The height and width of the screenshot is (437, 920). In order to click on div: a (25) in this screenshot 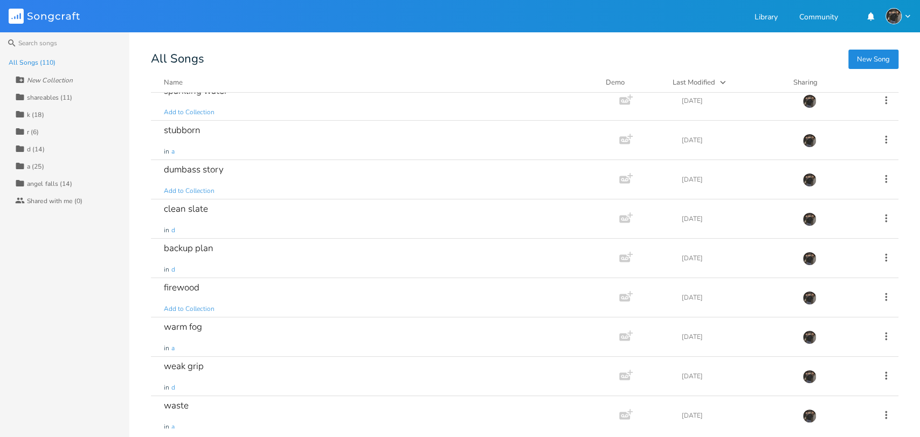, I will do `click(36, 167)`.